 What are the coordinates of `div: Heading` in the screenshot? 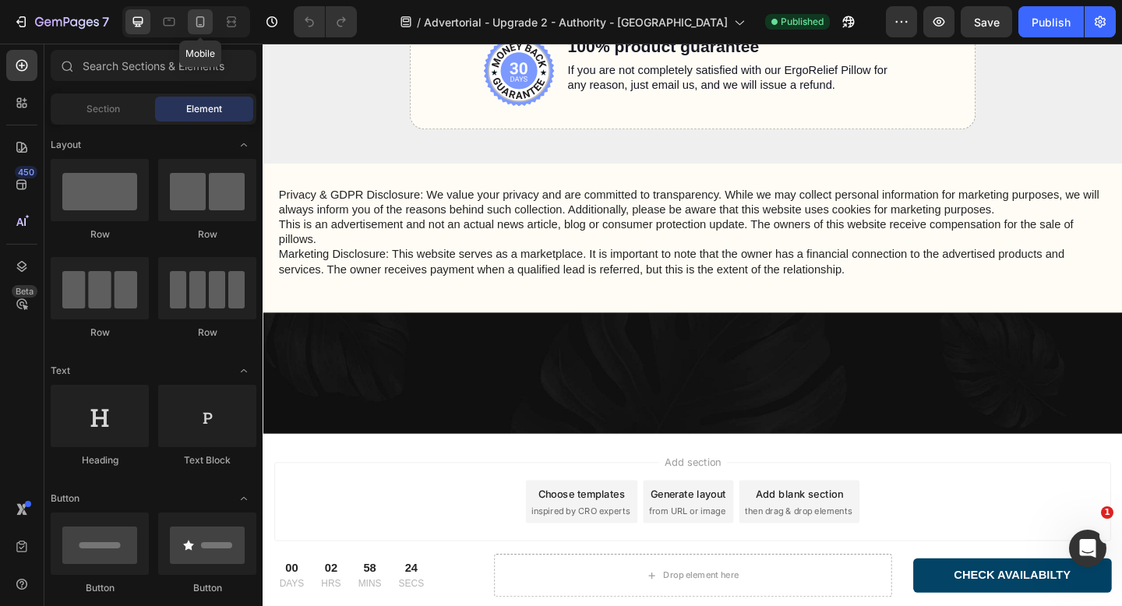 It's located at (100, 460).